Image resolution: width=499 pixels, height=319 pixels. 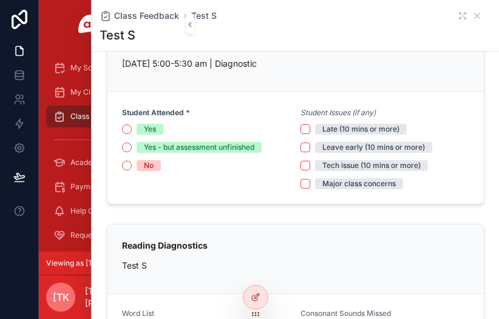 I want to click on span: Test S, so click(x=204, y=16).